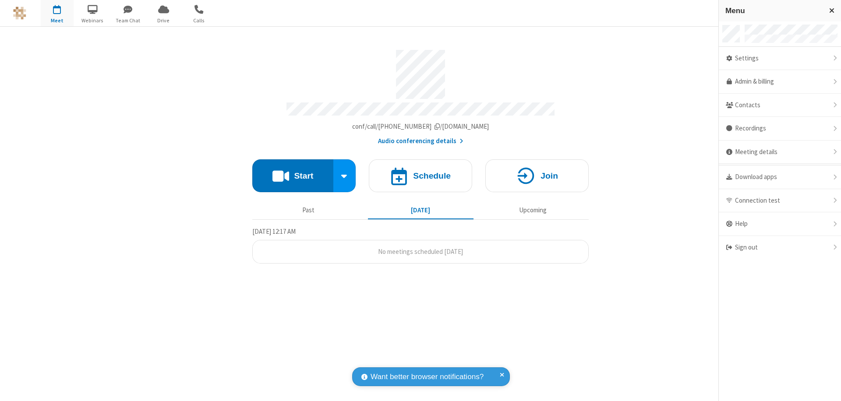 This screenshot has width=841, height=401. Describe the element at coordinates (421, 141) in the screenshot. I see `button: Audio conferencing details` at that location.